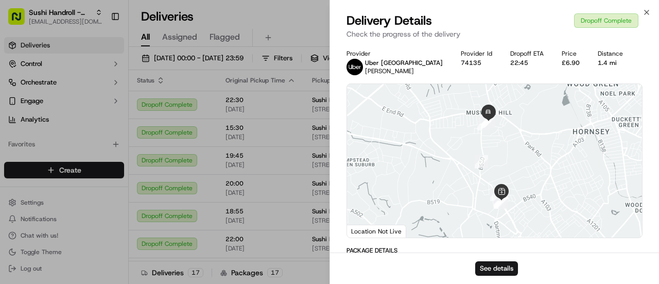 The width and height of the screenshot is (659, 284). What do you see at coordinates (496, 268) in the screenshot?
I see `button: See details` at bounding box center [496, 268].